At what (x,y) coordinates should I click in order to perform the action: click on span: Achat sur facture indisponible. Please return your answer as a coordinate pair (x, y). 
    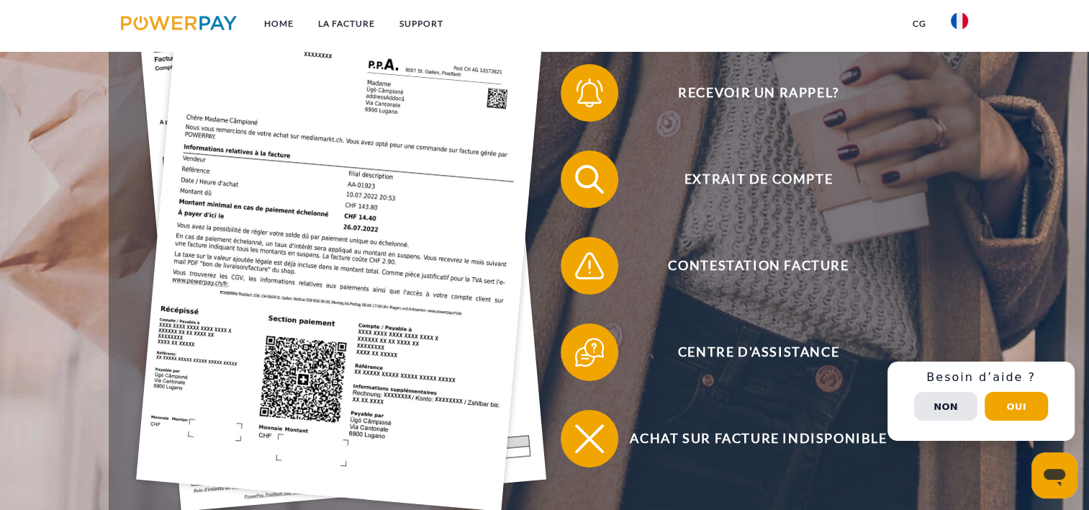
    Looking at the image, I should click on (759, 438).